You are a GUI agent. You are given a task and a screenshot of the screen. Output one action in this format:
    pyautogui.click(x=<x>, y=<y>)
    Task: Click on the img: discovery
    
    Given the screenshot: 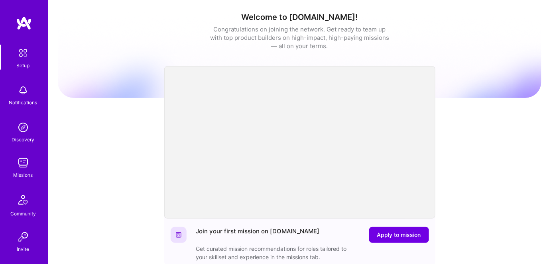 What is the action you would take?
    pyautogui.click(x=23, y=128)
    